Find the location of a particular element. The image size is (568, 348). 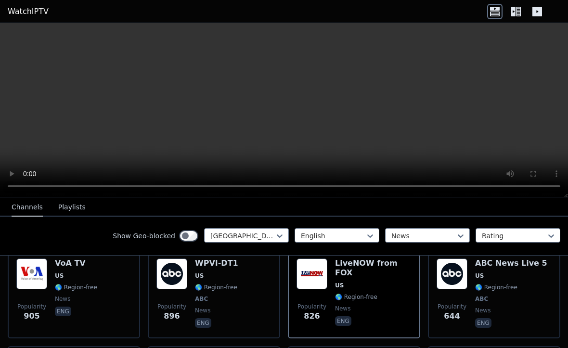

img: ABC News Live 5 is located at coordinates (452, 274).